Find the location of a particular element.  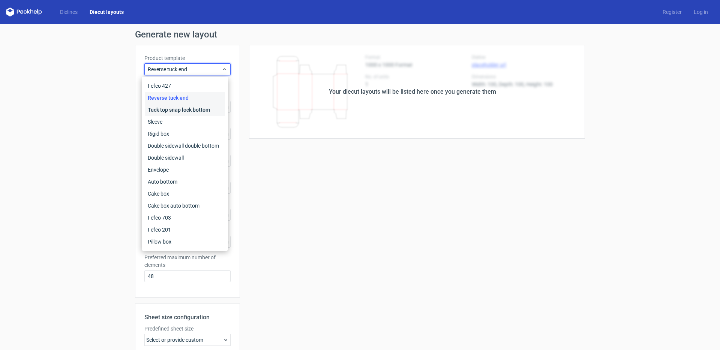

div: Select or provide custom is located at coordinates (187, 340).